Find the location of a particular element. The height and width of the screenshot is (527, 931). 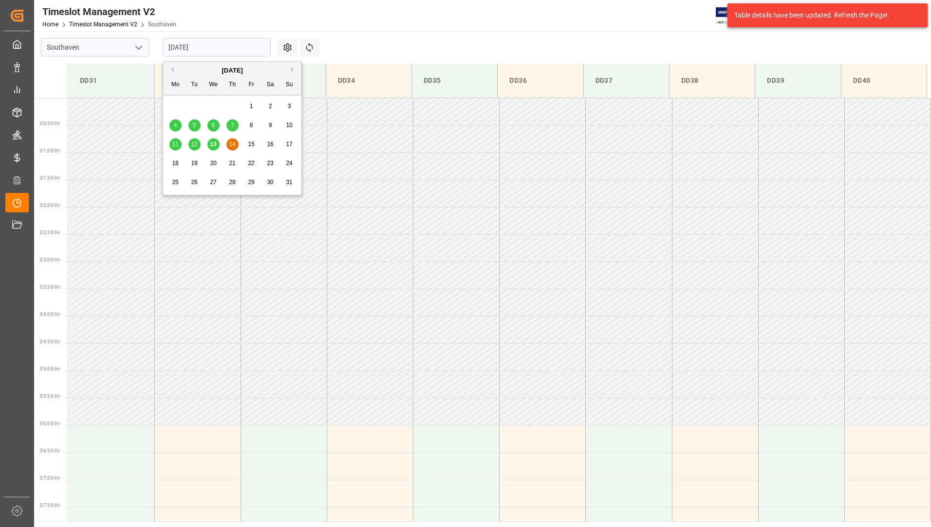

span: 25 is located at coordinates (175, 182).